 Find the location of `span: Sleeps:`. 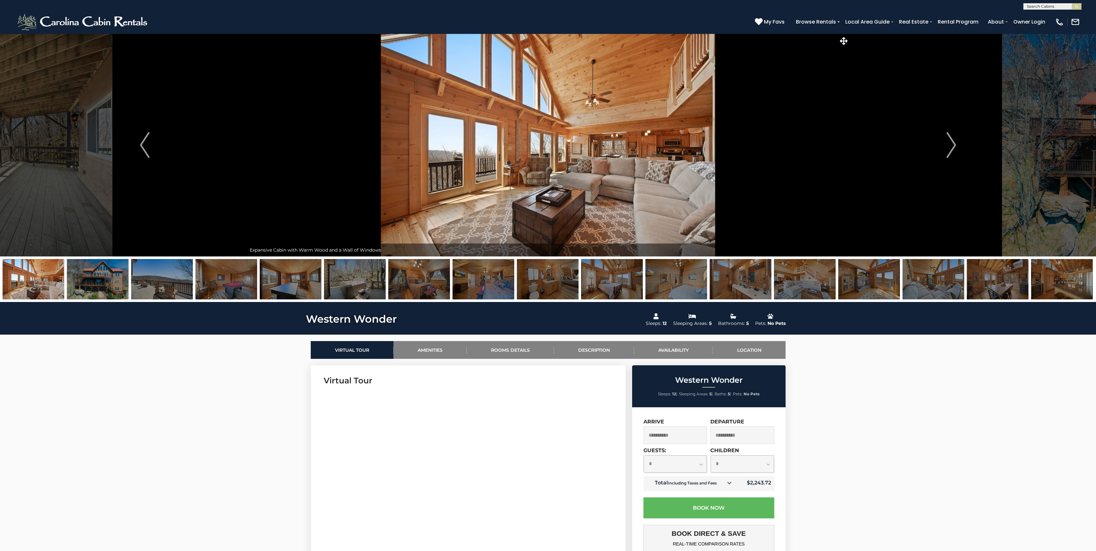

span: Sleeps: is located at coordinates (664, 394).